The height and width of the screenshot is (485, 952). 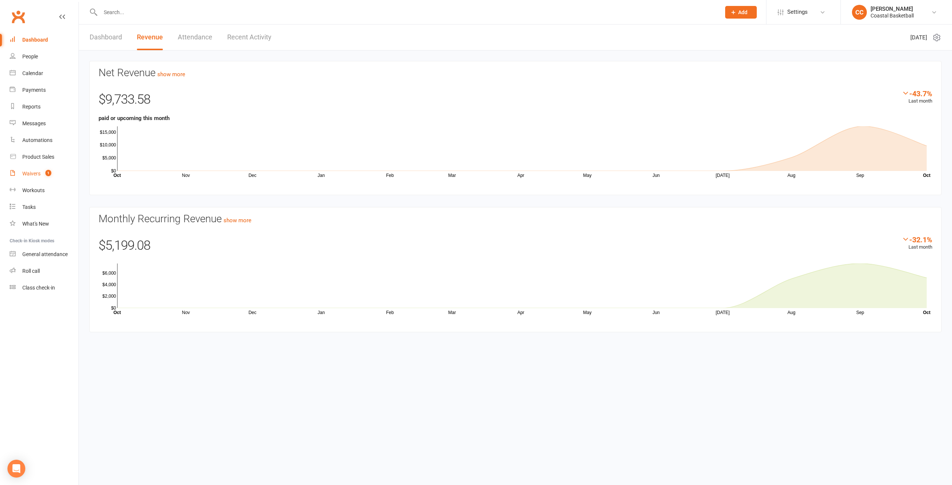 What do you see at coordinates (44, 288) in the screenshot?
I see `a: Class kiosk mode` at bounding box center [44, 288].